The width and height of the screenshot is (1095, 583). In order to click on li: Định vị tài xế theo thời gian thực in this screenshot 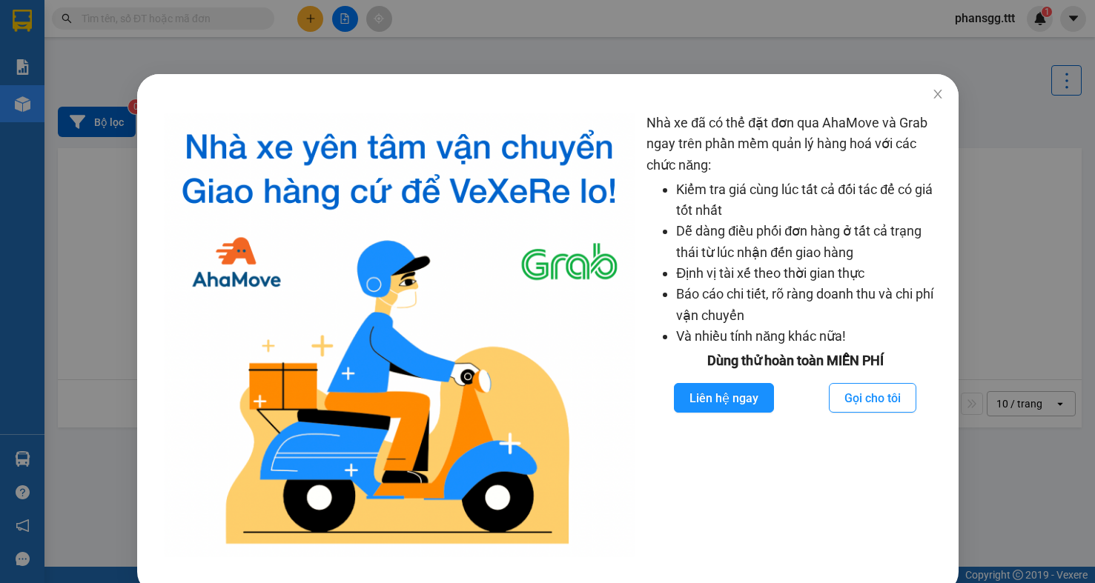, I will do `click(809, 273)`.